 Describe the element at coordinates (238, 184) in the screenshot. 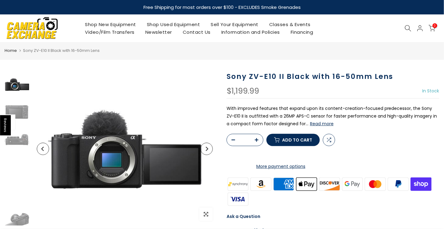

I see `img: synchrony` at that location.